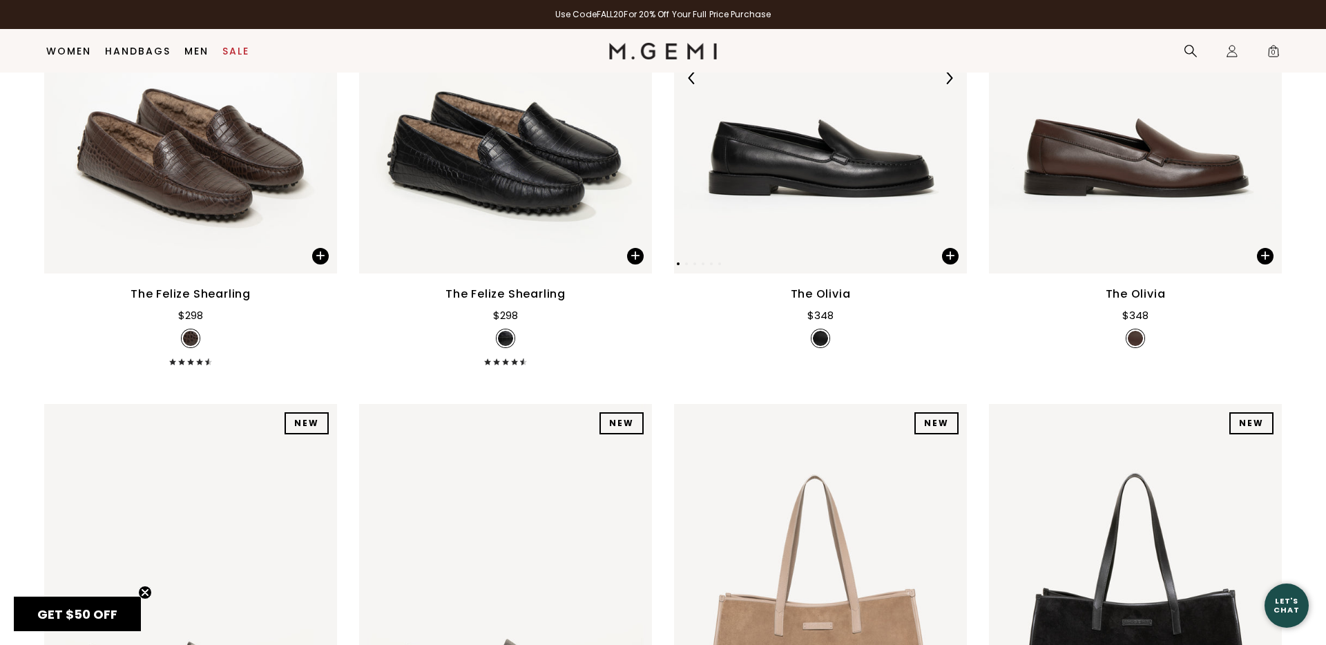  I want to click on img: Next Arrow, so click(949, 78).